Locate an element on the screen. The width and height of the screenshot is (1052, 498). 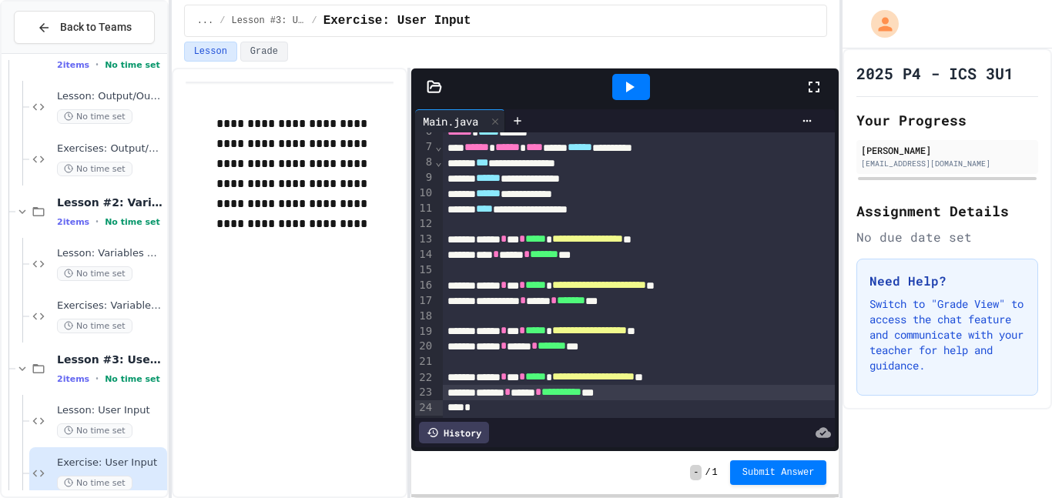
button: Back to Teams is located at coordinates (84, 27).